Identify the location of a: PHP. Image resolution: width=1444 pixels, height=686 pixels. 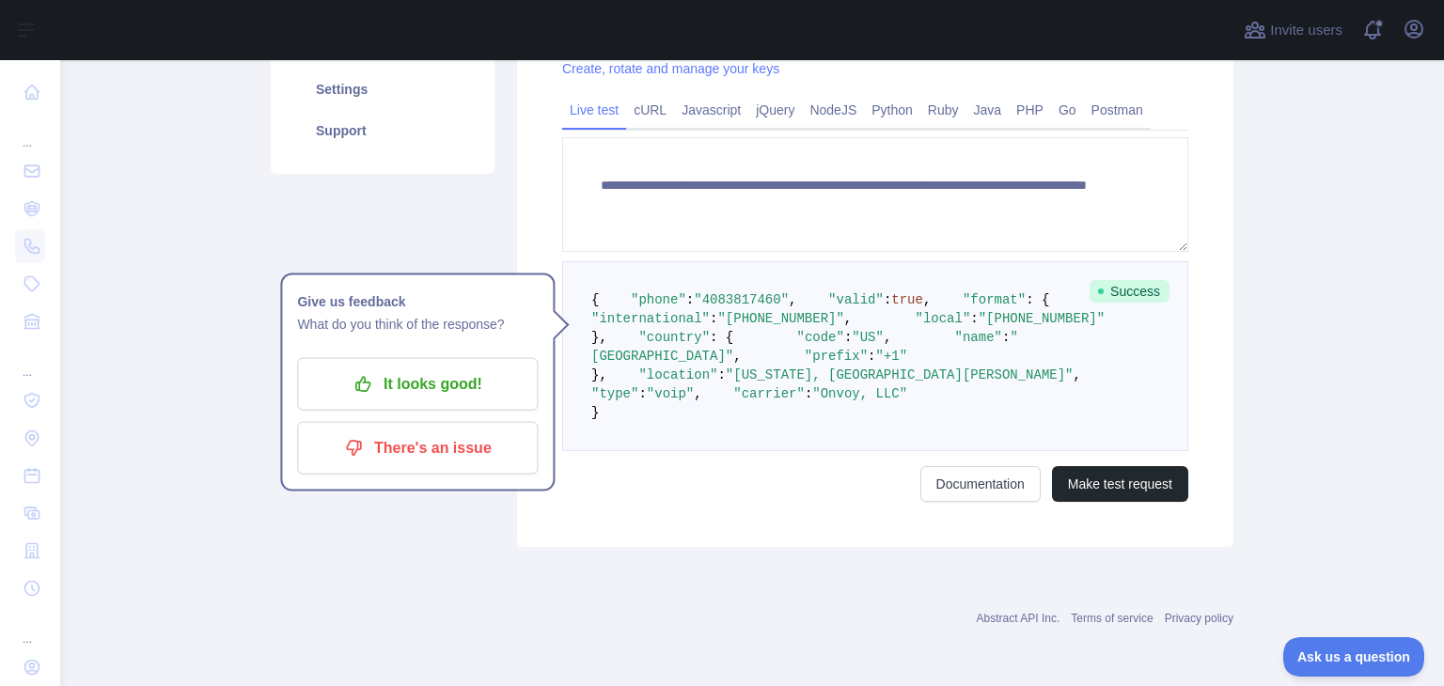
(1029, 110).